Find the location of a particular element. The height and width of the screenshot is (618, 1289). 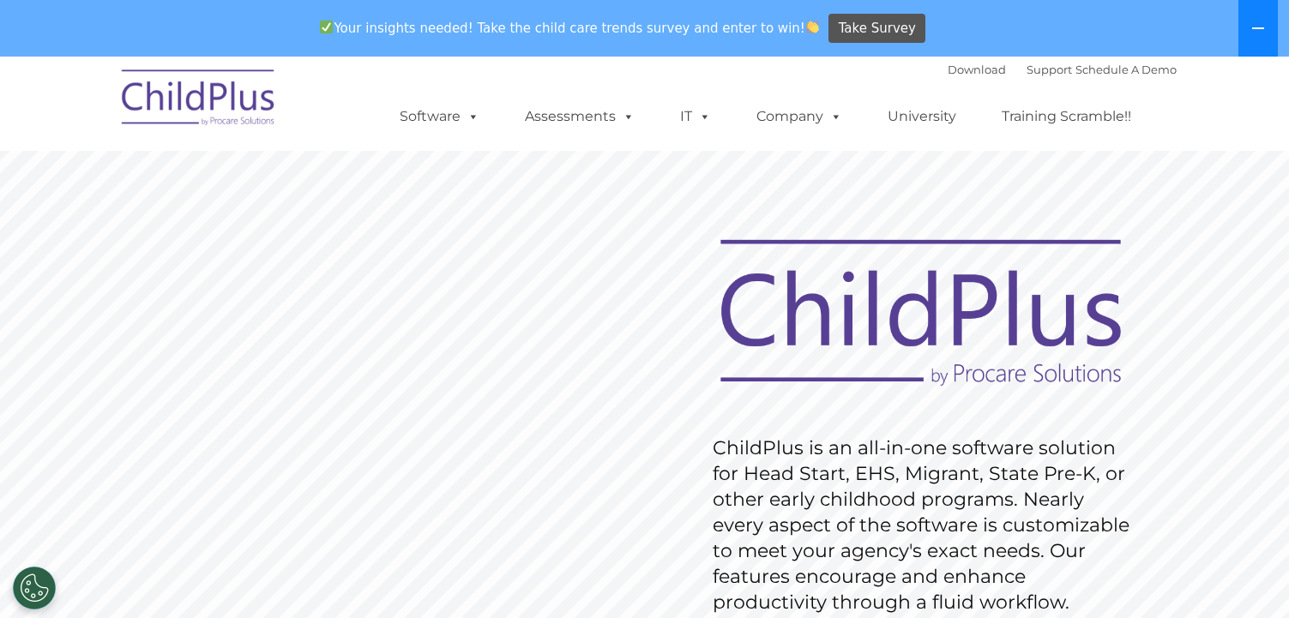

a: Company is located at coordinates (799, 117).